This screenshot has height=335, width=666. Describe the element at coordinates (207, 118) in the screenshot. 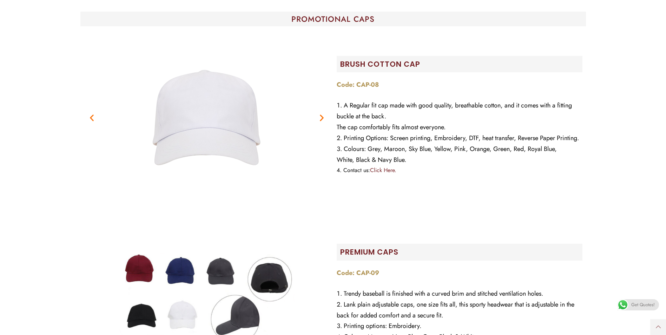

I see `div: Image Carousel` at that location.